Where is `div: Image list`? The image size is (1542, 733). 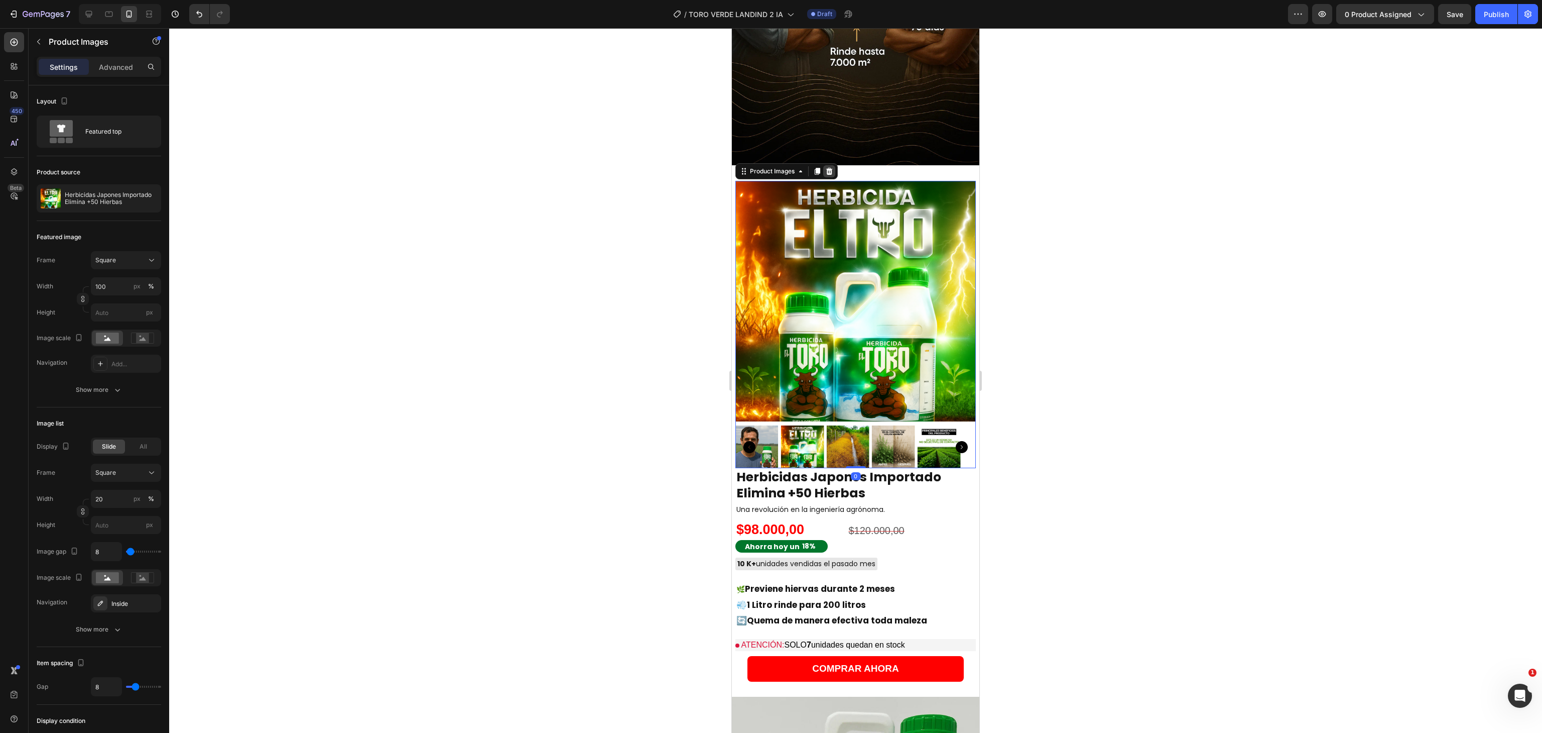 div: Image list is located at coordinates (50, 423).